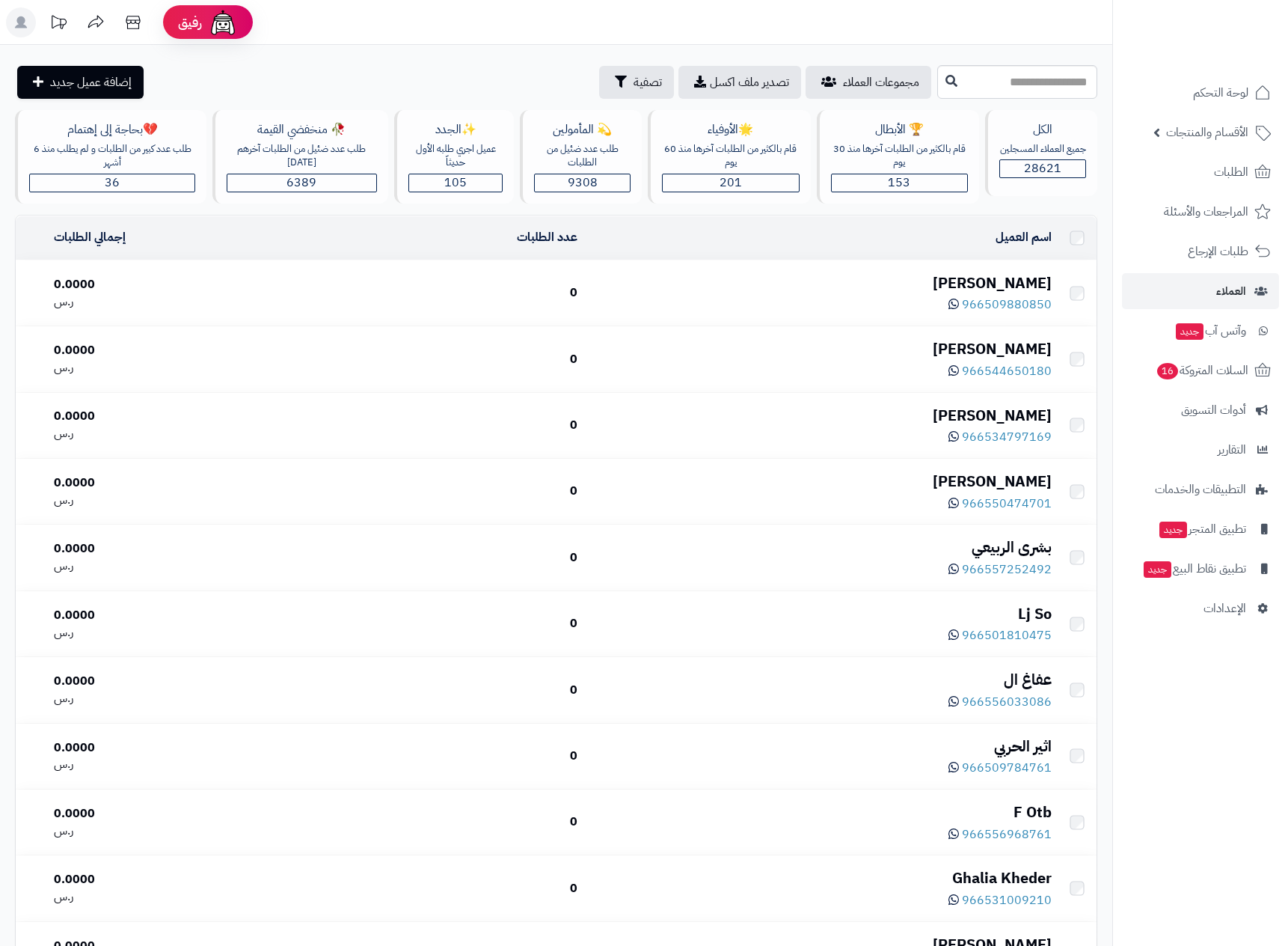 The height and width of the screenshot is (946, 1288). Describe the element at coordinates (1202, 529) in the screenshot. I see `span: تطبيق المتجر` at that location.